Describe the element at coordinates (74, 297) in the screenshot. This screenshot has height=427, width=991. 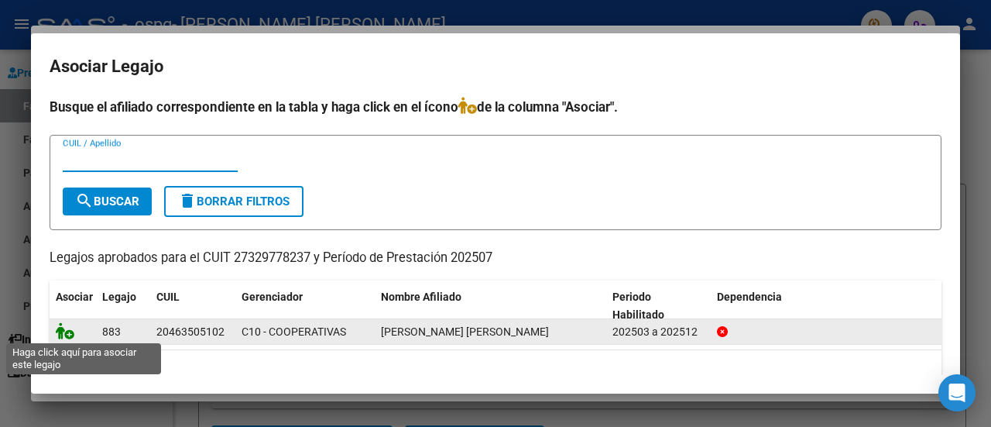
I see `span: Asociar` at that location.